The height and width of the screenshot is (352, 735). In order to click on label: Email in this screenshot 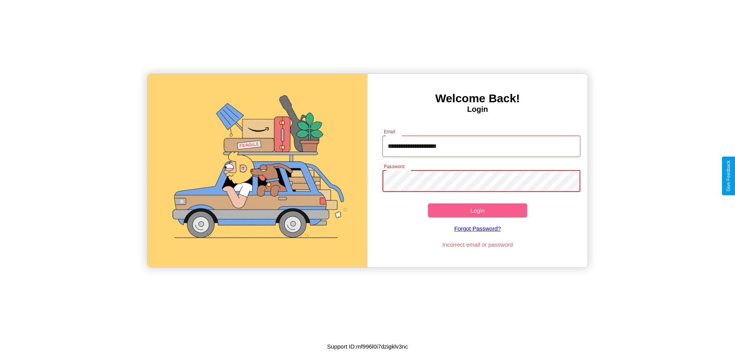, I will do `click(390, 131)`.